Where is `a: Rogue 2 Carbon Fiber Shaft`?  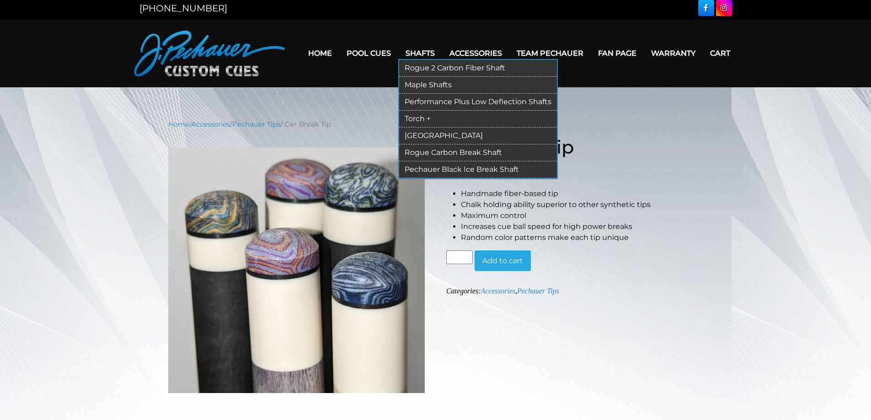 a: Rogue 2 Carbon Fiber Shaft is located at coordinates (478, 68).